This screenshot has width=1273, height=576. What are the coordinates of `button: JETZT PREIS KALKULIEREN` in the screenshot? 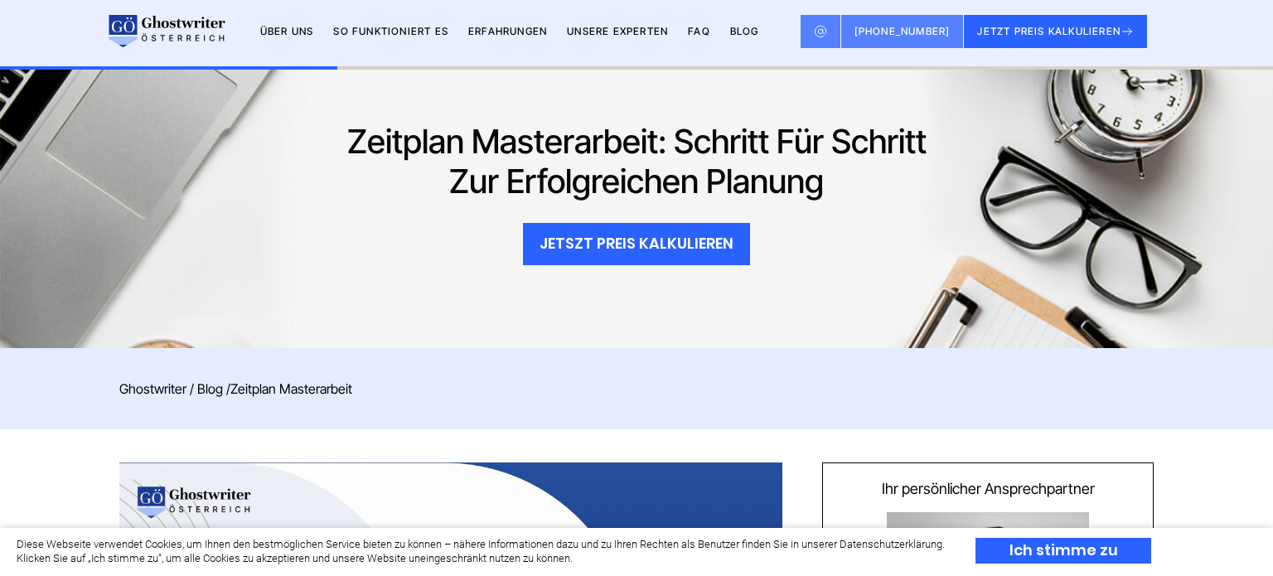 It's located at (1055, 31).